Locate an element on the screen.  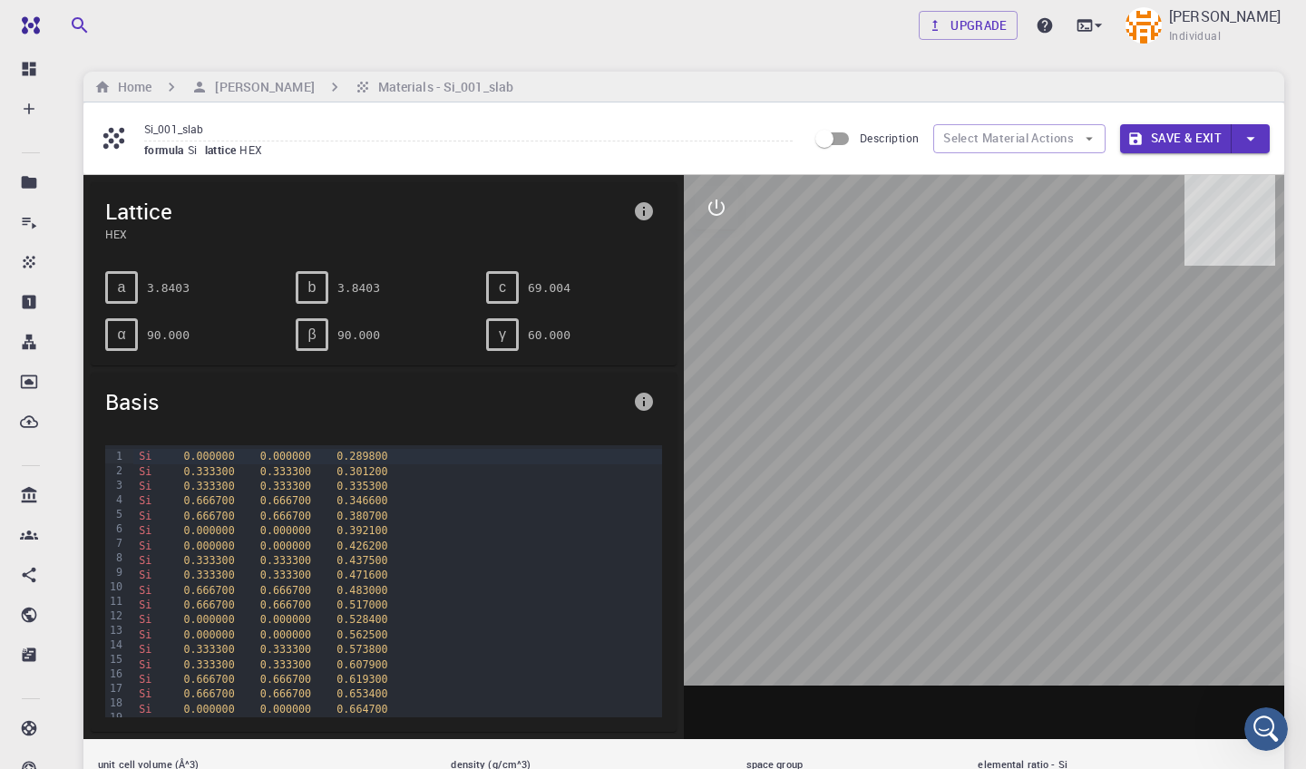
div: 6 is located at coordinates (115, 529).